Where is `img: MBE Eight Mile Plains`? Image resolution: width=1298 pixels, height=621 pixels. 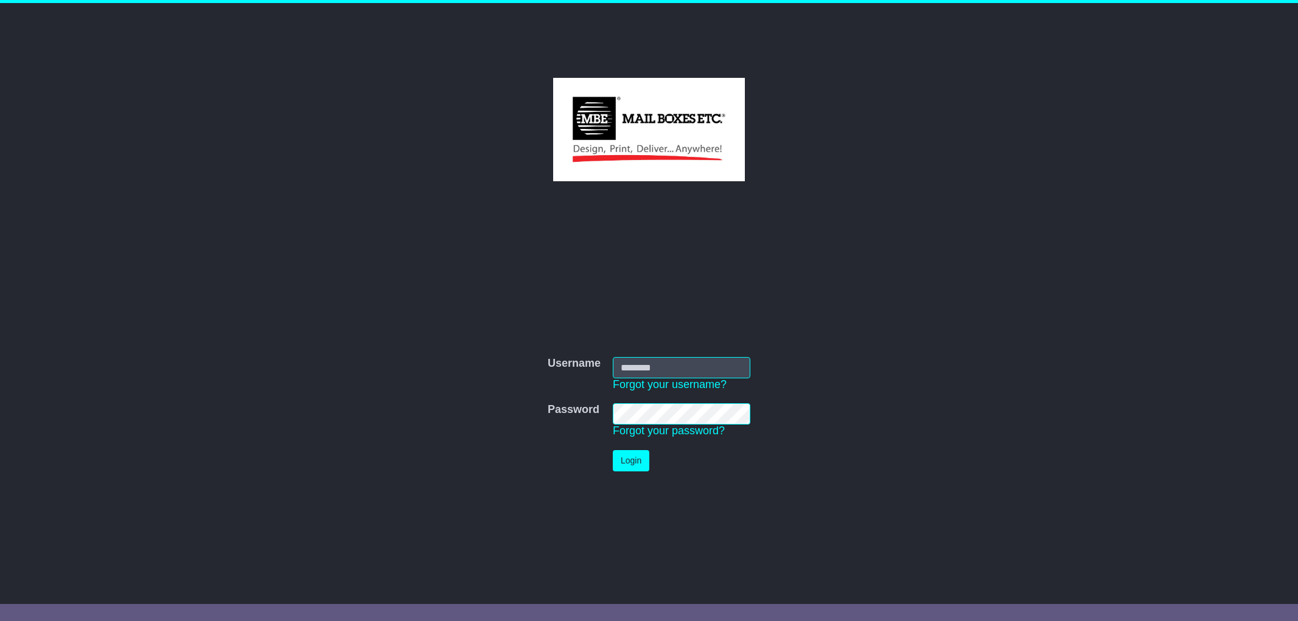
img: MBE Eight Mile Plains is located at coordinates (649, 130).